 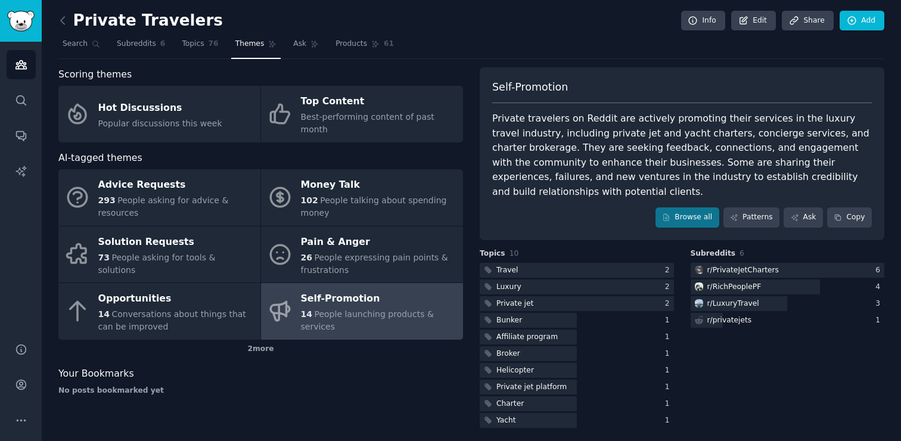 What do you see at coordinates (21, 21) in the screenshot?
I see `img: GummySearch logo` at bounding box center [21, 21].